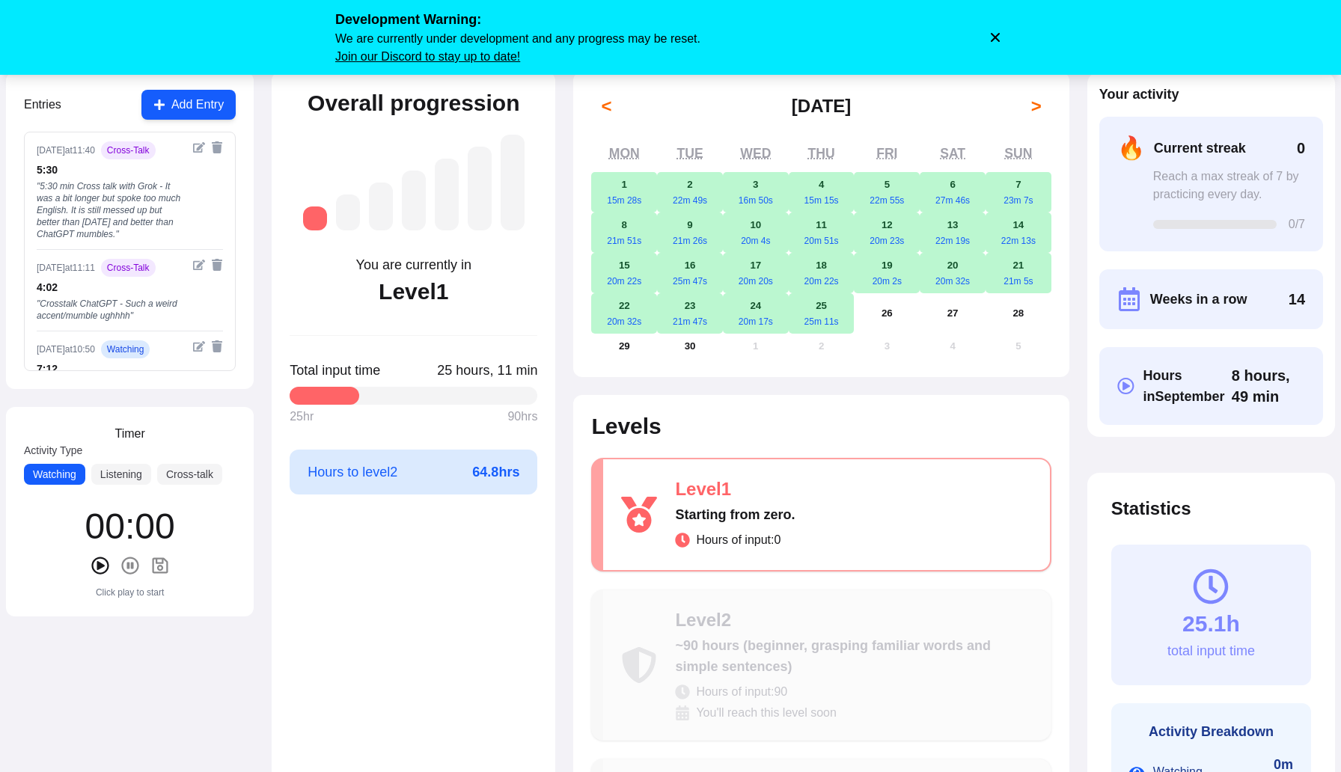 This screenshot has height=772, width=1341. What do you see at coordinates (886, 346) in the screenshot?
I see `abbr: October 3, 2025` at bounding box center [886, 346].